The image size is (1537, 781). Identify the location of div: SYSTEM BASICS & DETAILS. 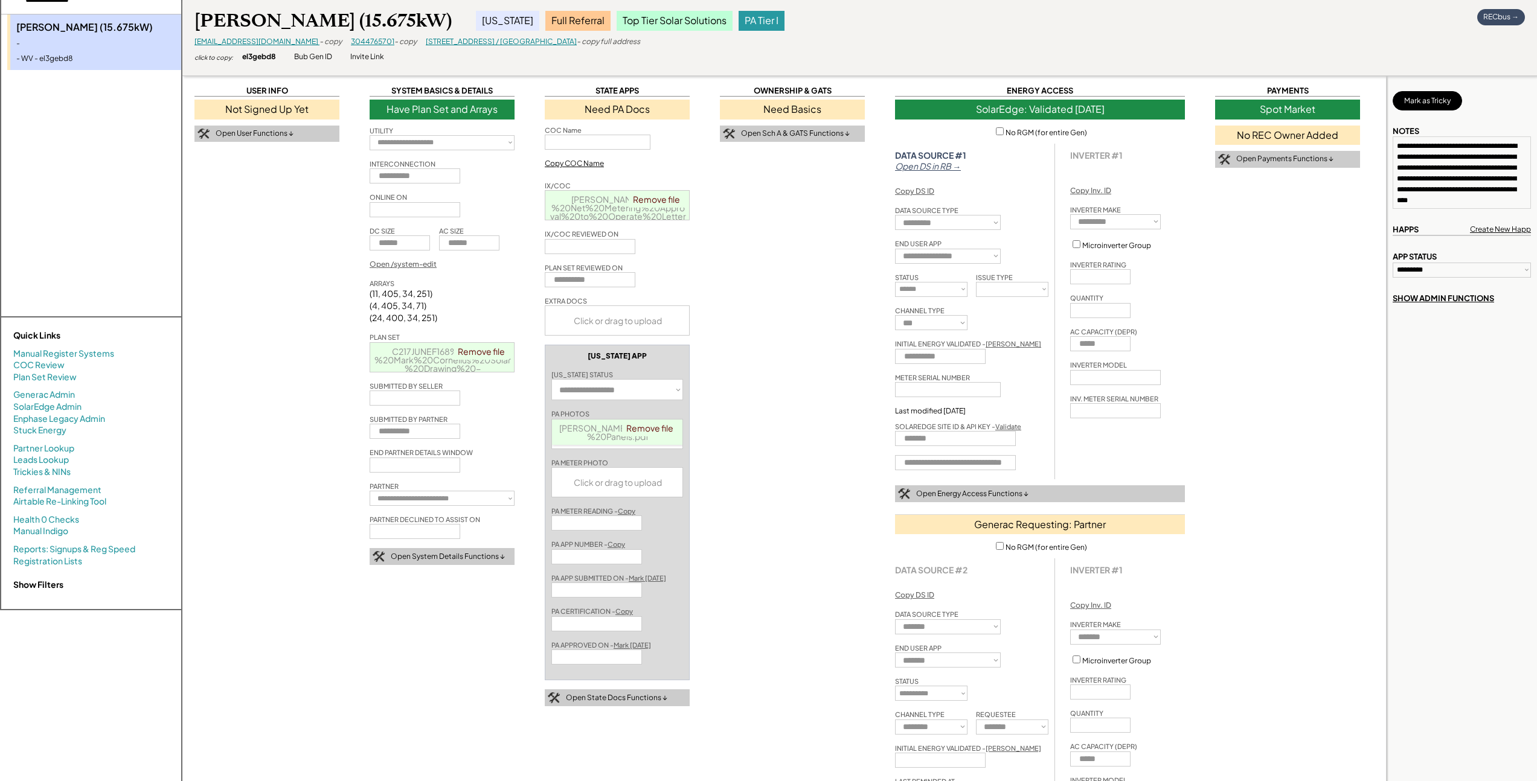
(442, 91).